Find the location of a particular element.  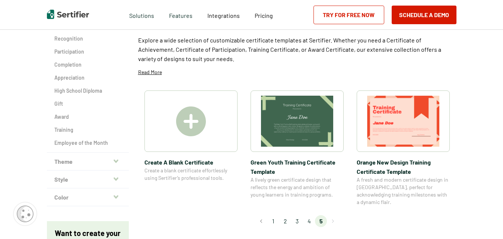

a: Recognition is located at coordinates (88, 39).